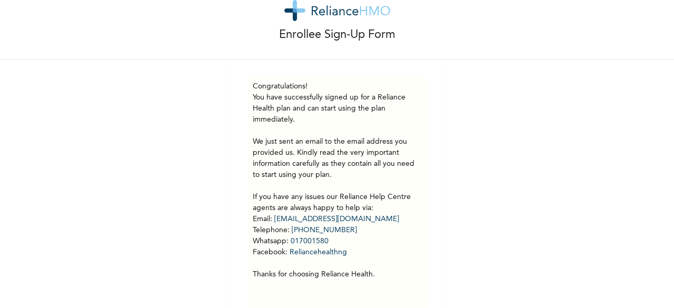  Describe the element at coordinates (309, 241) in the screenshot. I see `a: 017001580` at that location.